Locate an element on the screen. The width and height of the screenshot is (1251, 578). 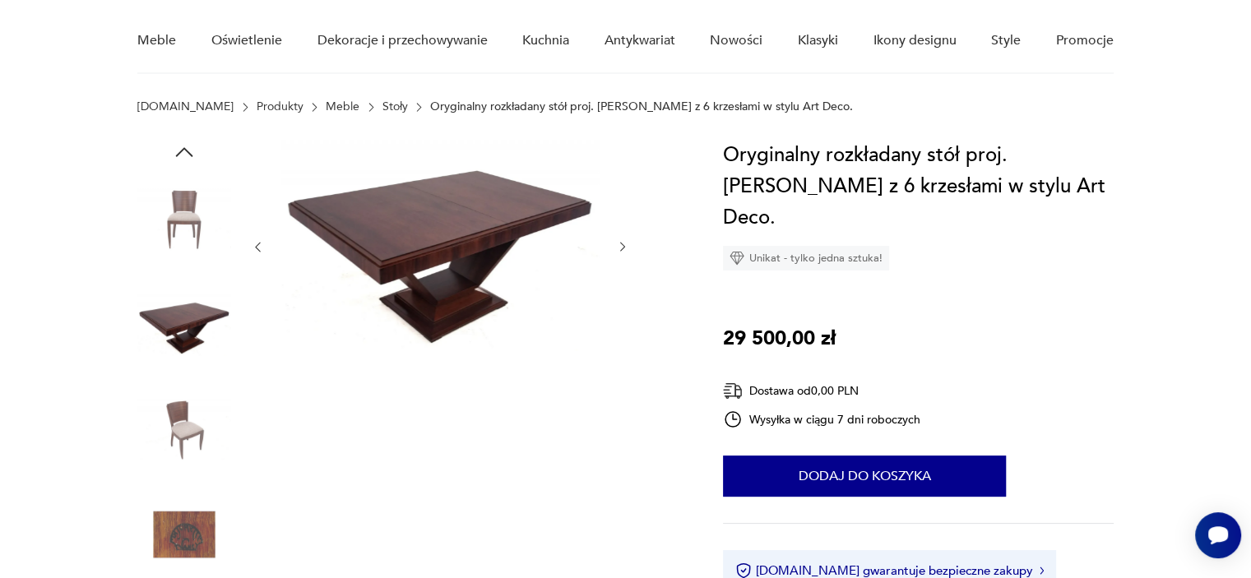
a: Oświetlenie is located at coordinates (247, 40).